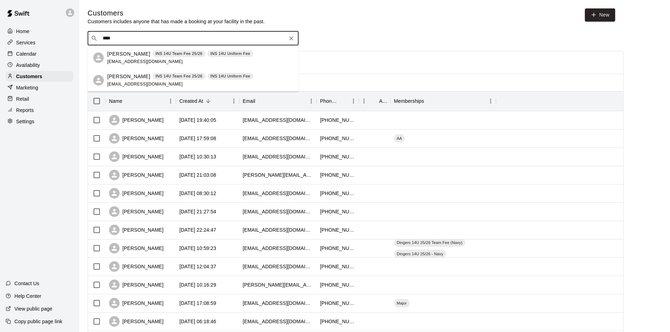 The height and width of the screenshot is (332, 670). Describe the element at coordinates (198, 284) in the screenshot. I see `div: 2025-09-06 10:16:29` at that location.